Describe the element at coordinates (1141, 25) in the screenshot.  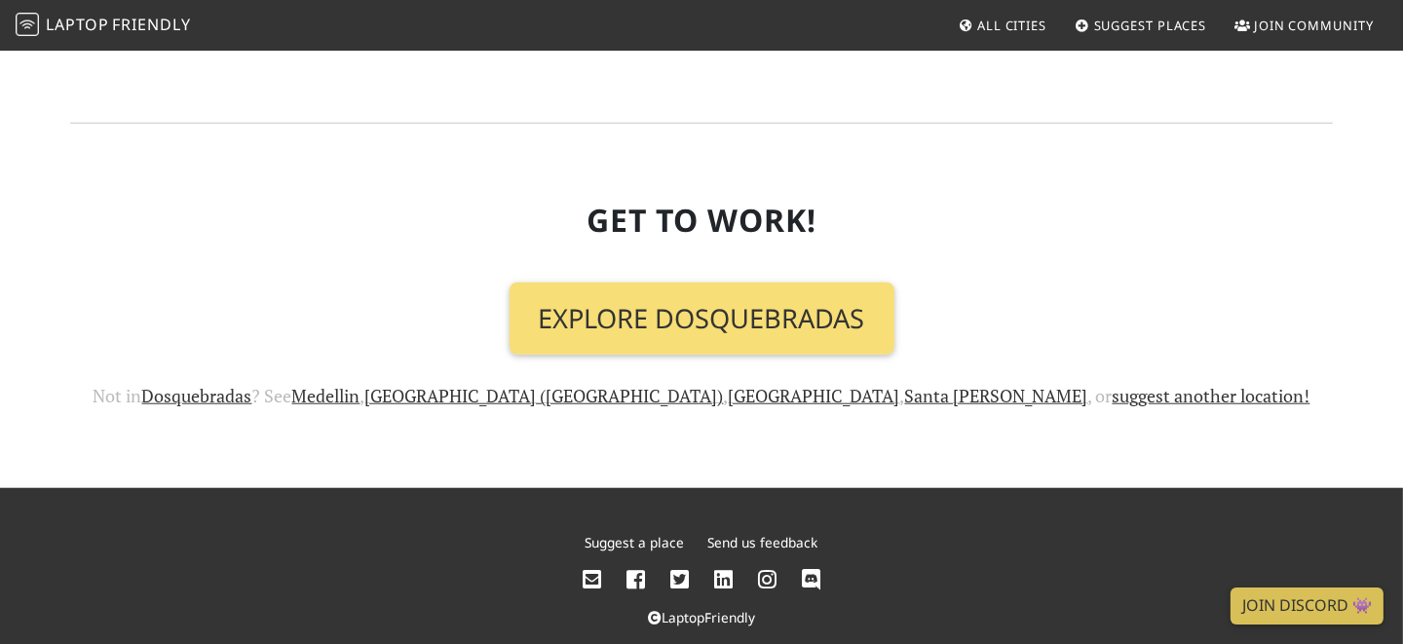
I see `a: Suggest Places` at that location.